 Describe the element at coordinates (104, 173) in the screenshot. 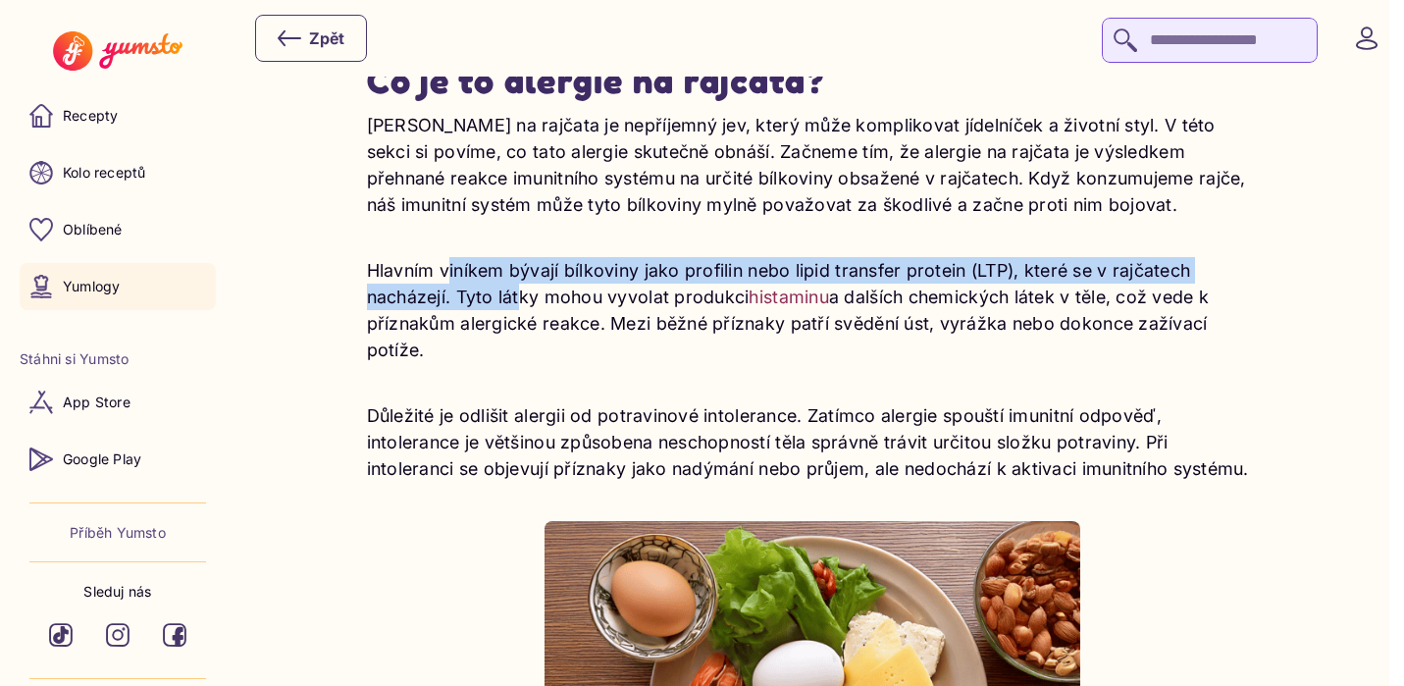

I see `p: Kolo receptů` at that location.